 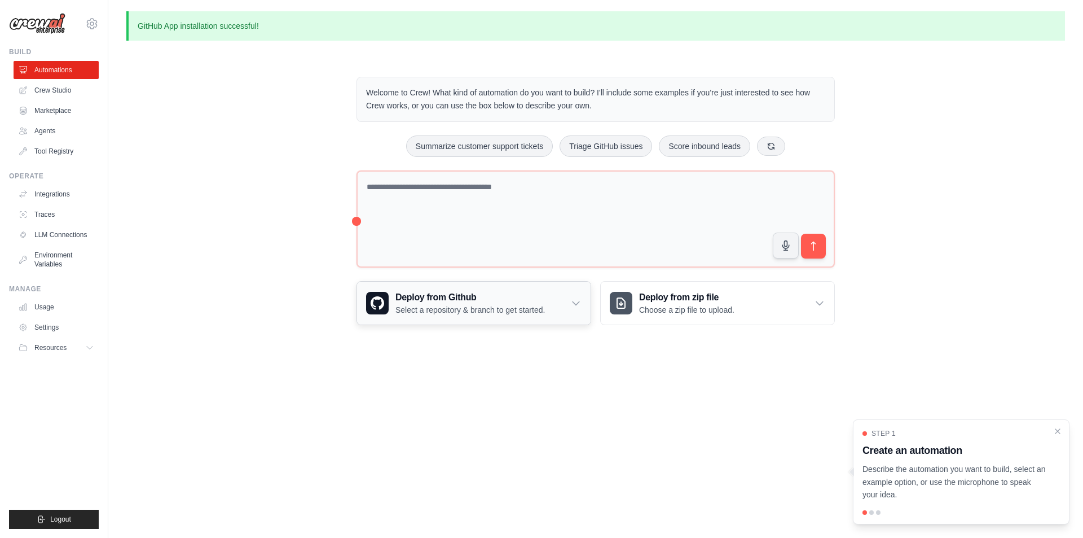 I want to click on a: Tool Registry, so click(x=56, y=151).